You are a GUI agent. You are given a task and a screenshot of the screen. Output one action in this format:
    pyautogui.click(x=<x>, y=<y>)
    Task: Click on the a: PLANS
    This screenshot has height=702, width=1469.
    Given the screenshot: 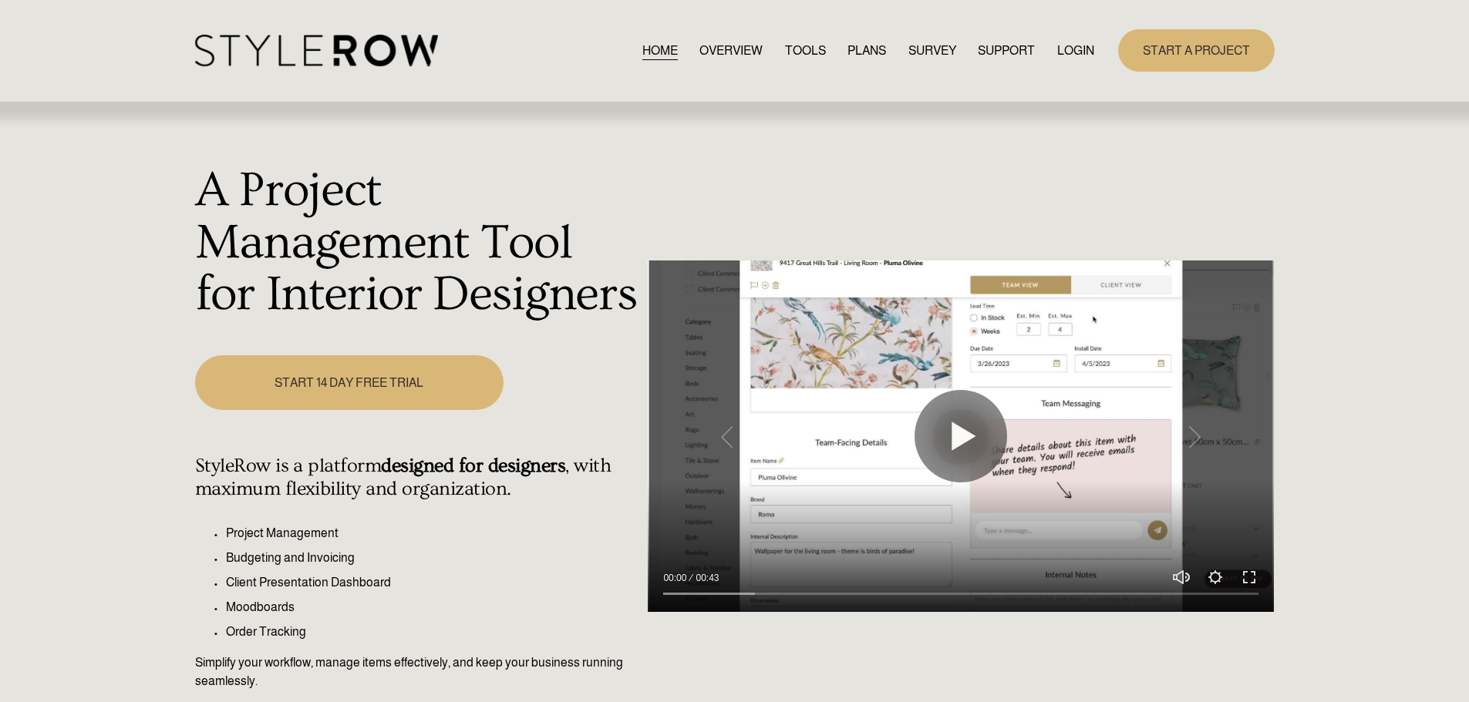 What is the action you would take?
    pyautogui.click(x=867, y=50)
    